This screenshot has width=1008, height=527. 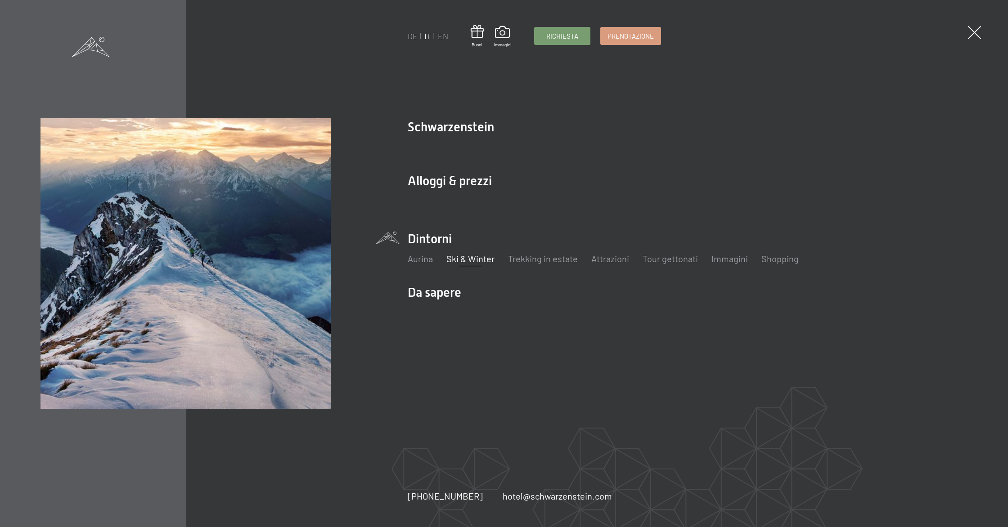 I want to click on a: Buoni, so click(x=477, y=36).